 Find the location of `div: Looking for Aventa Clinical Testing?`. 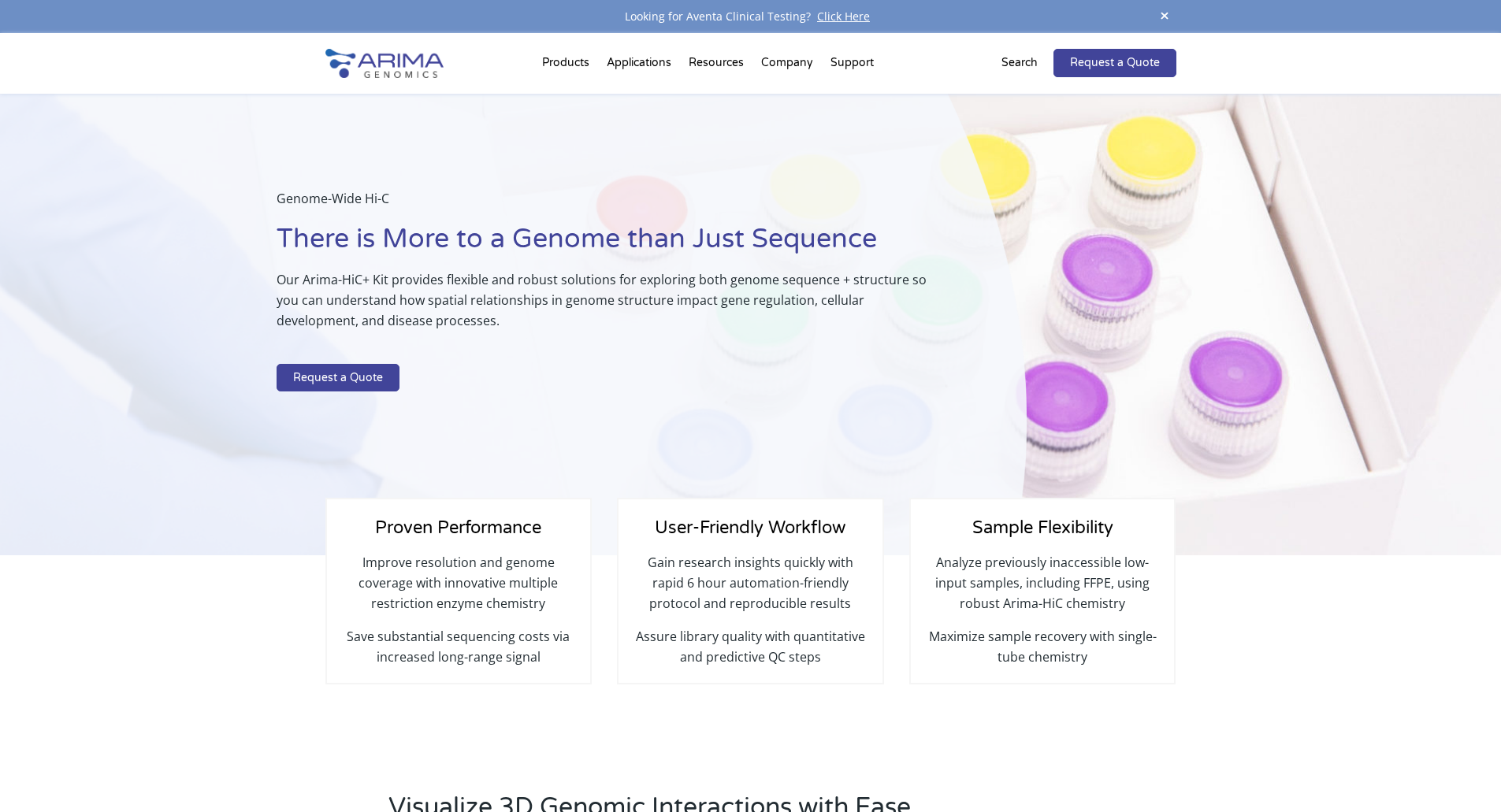

div: Looking for Aventa Clinical Testing? is located at coordinates (751, 17).